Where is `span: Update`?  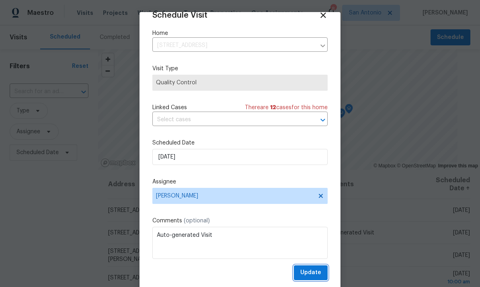 span: Update is located at coordinates (310, 273).